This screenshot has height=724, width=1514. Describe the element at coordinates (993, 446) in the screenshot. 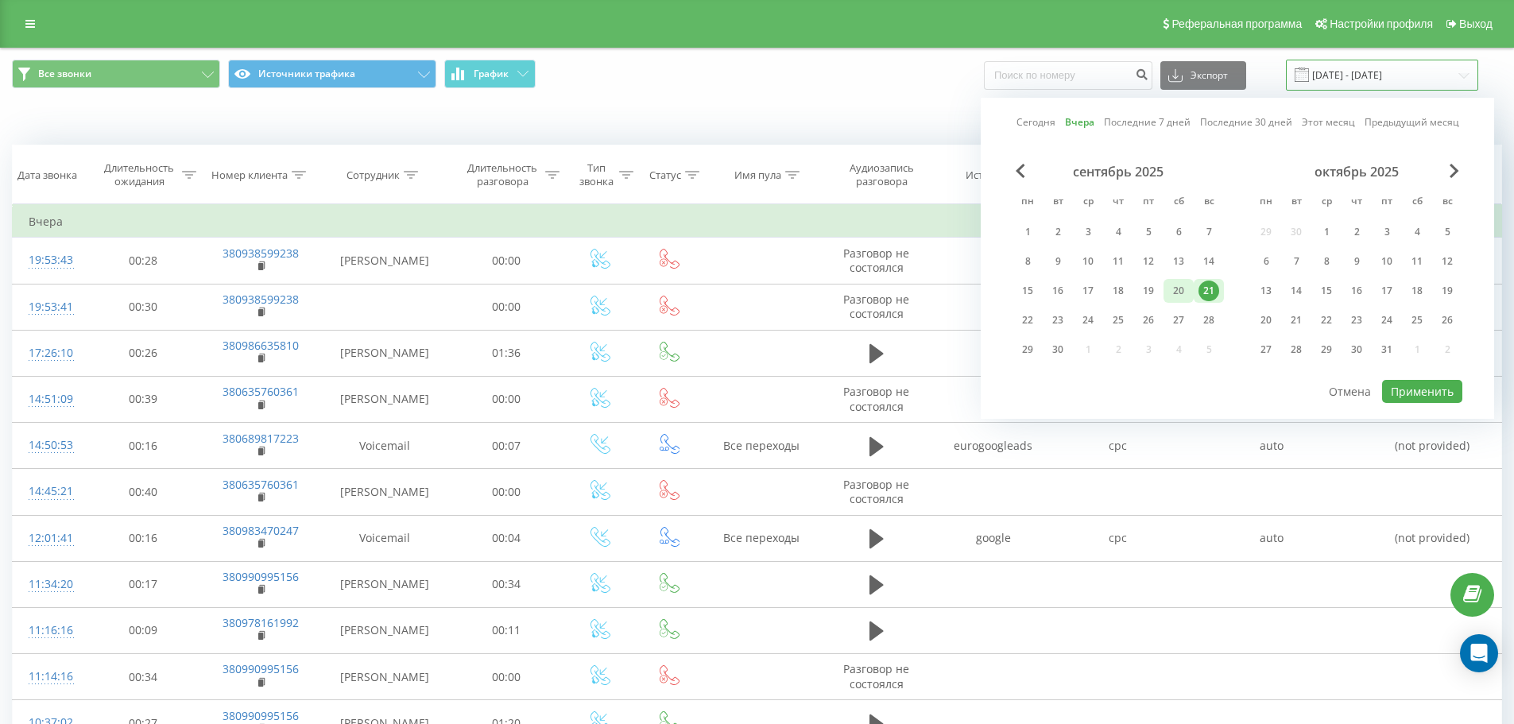

I see `td: eurogoogleads` at that location.